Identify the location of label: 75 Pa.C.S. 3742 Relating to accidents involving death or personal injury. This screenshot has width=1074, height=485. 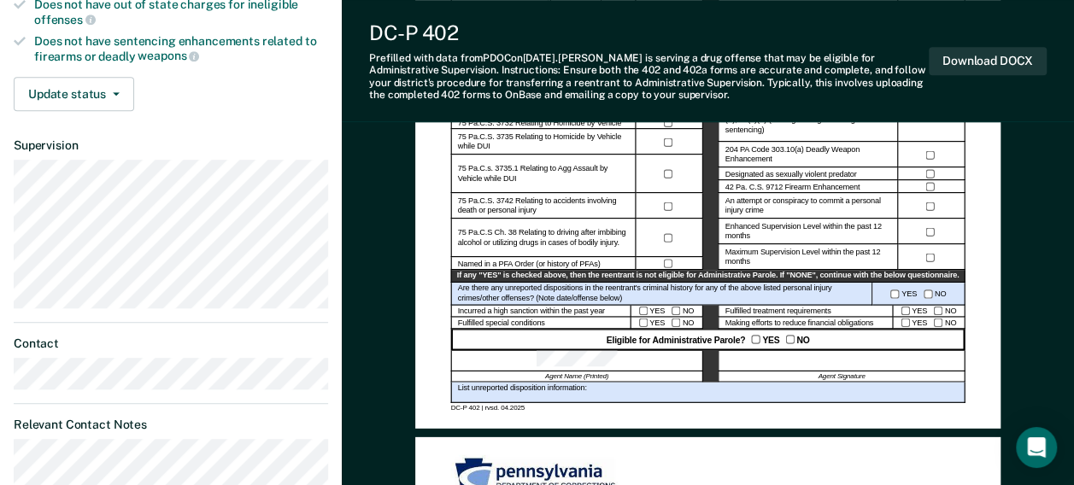
(543, 207).